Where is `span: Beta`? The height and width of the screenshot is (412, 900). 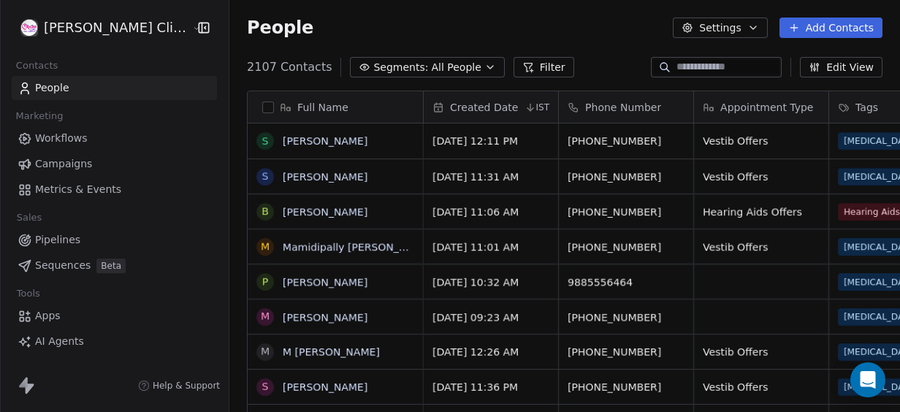
span: Beta is located at coordinates (111, 266).